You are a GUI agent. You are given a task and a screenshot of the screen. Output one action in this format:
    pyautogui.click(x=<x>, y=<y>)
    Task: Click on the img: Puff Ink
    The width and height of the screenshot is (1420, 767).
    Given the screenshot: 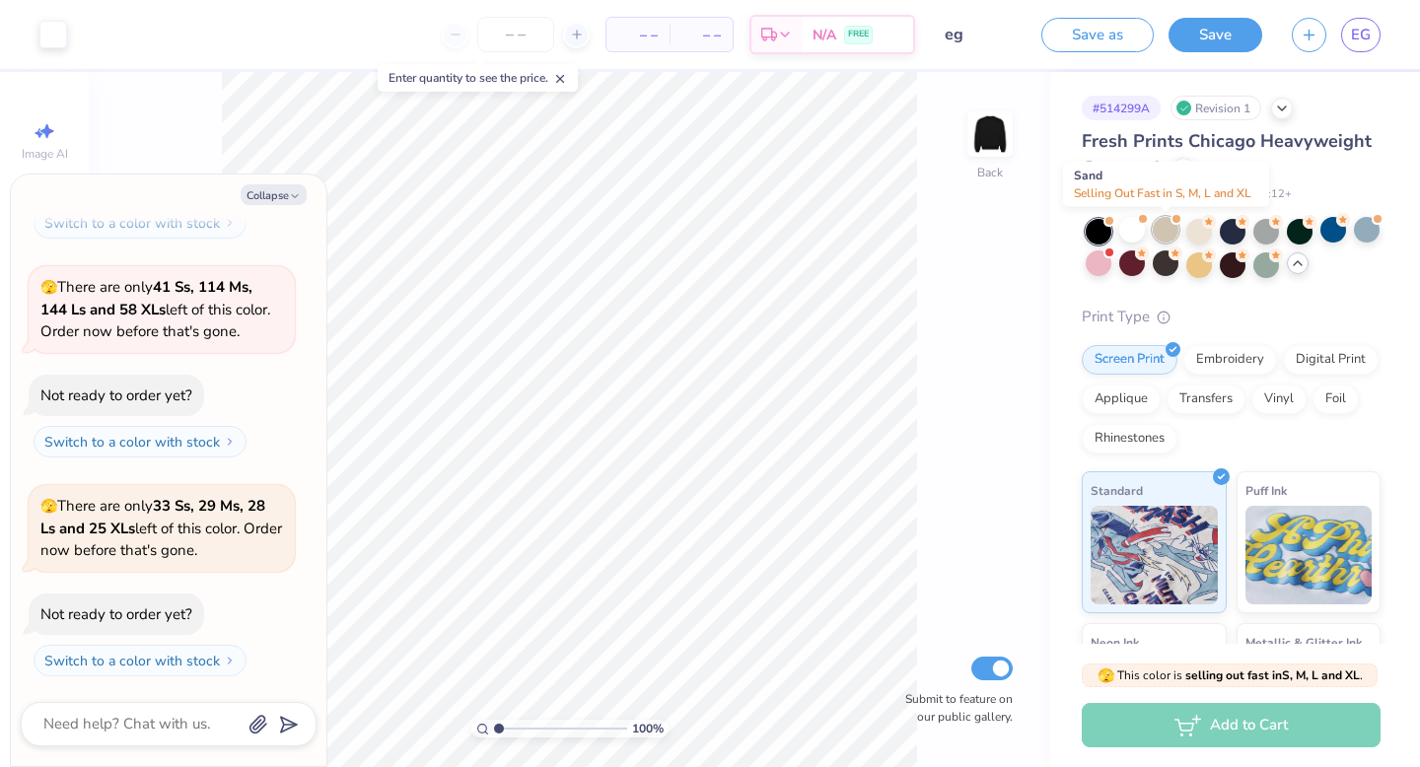 What is the action you would take?
    pyautogui.click(x=1309, y=555)
    